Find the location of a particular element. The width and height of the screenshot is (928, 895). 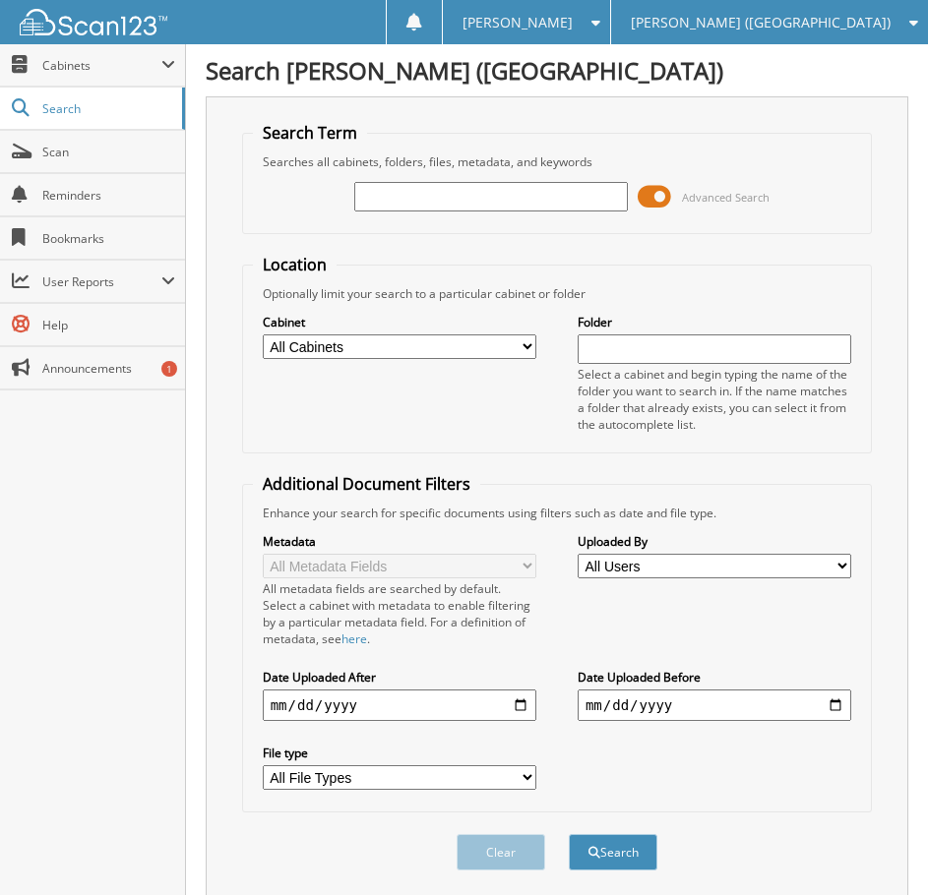

button: Search is located at coordinates (613, 852).